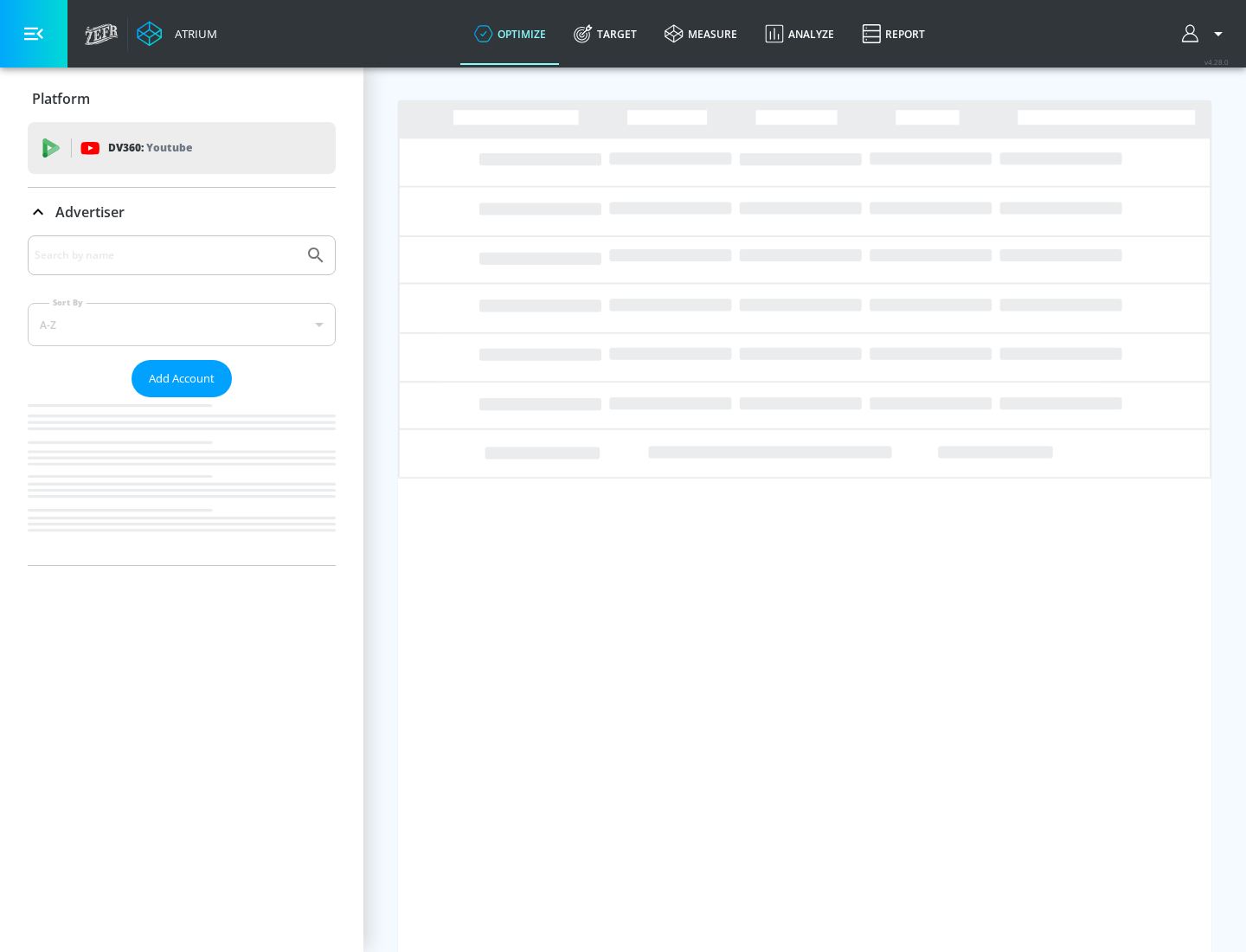 This screenshot has height=952, width=1246. Describe the element at coordinates (605, 34) in the screenshot. I see `a: Target` at that location.